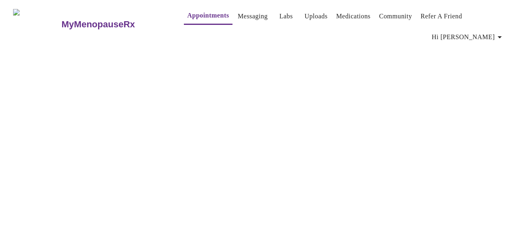  Describe the element at coordinates (98, 25) in the screenshot. I see `h3: MyMenopauseRx` at that location.